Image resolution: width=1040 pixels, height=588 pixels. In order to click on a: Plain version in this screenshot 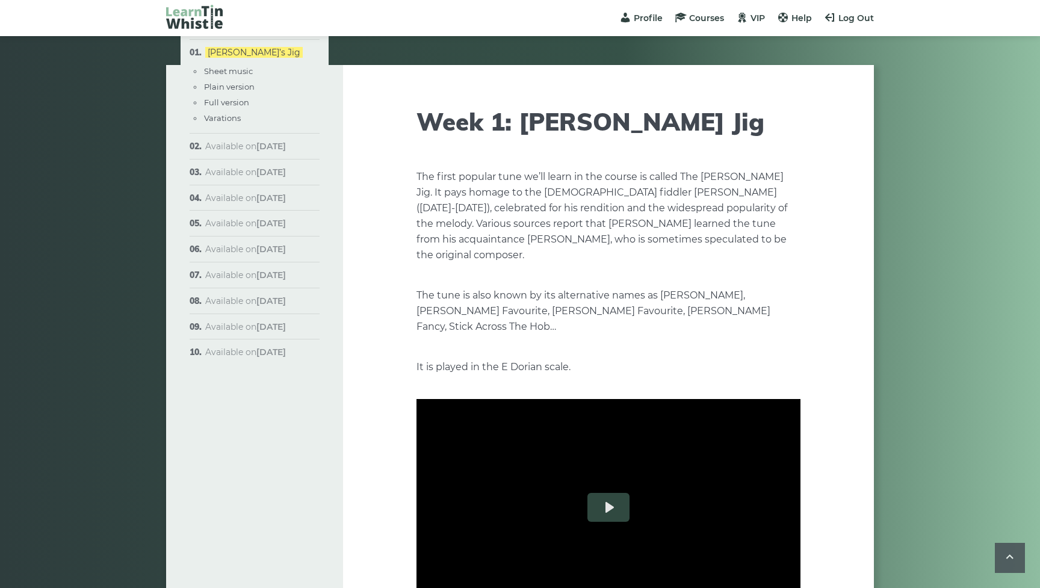, I will do `click(229, 87)`.